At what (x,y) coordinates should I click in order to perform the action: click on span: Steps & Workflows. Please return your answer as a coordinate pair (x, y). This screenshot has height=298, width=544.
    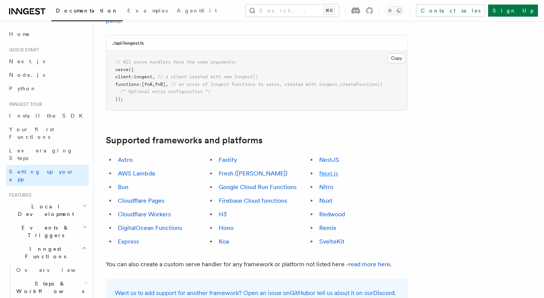
    Looking at the image, I should click on (49, 287).